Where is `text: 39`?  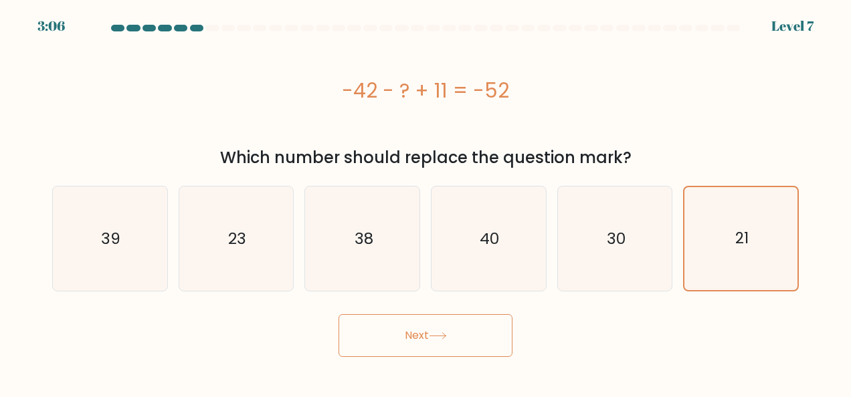 text: 39 is located at coordinates (110, 239).